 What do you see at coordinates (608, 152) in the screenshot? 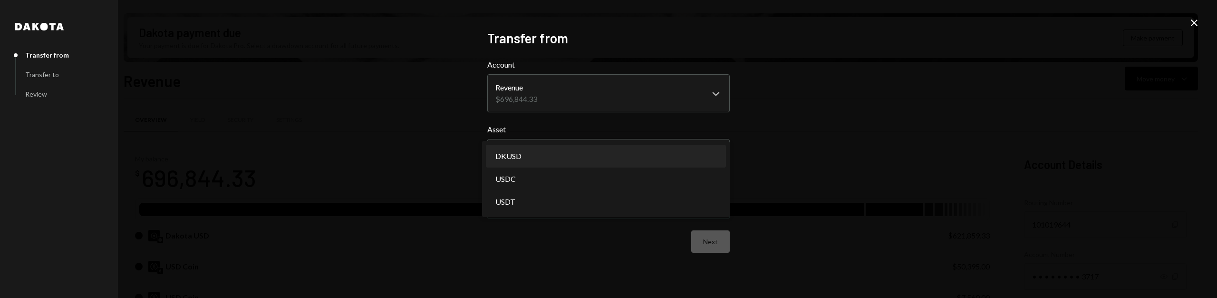
I see `button: Asset` at bounding box center [608, 152].